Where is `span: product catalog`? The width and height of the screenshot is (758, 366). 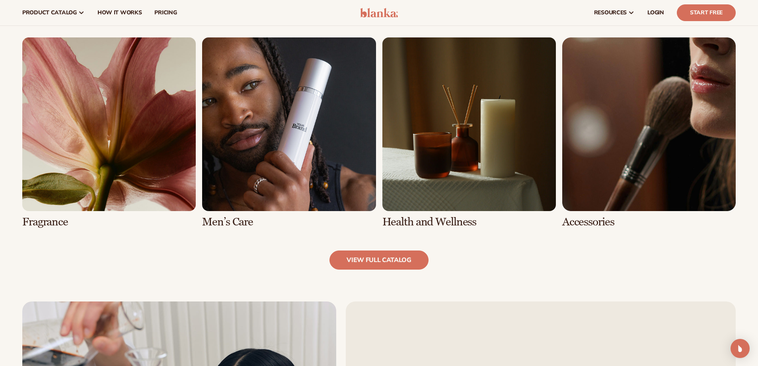
span: product catalog is located at coordinates (49, 13).